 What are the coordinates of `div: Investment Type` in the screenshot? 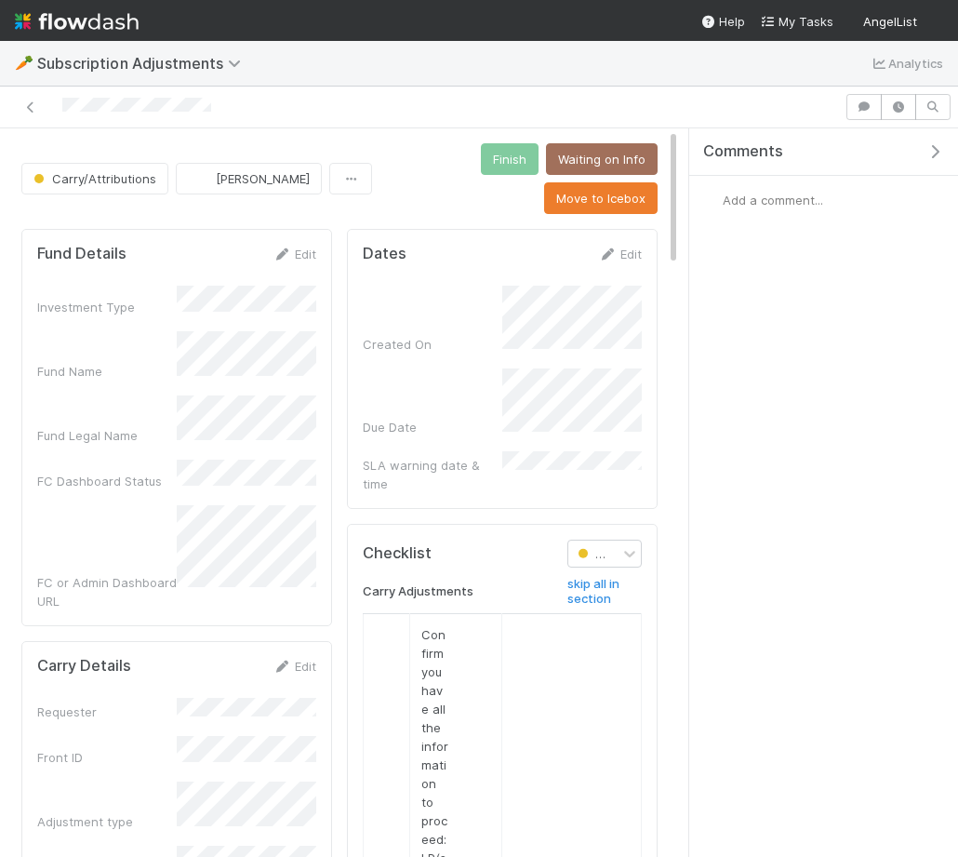 It's located at (107, 307).